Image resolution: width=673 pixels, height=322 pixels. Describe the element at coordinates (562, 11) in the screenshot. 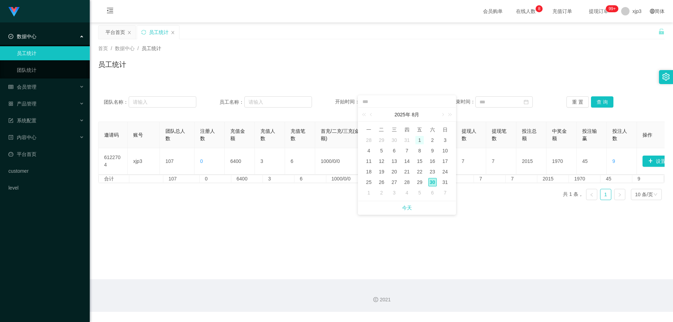

I see `span: 充值订单` at that location.